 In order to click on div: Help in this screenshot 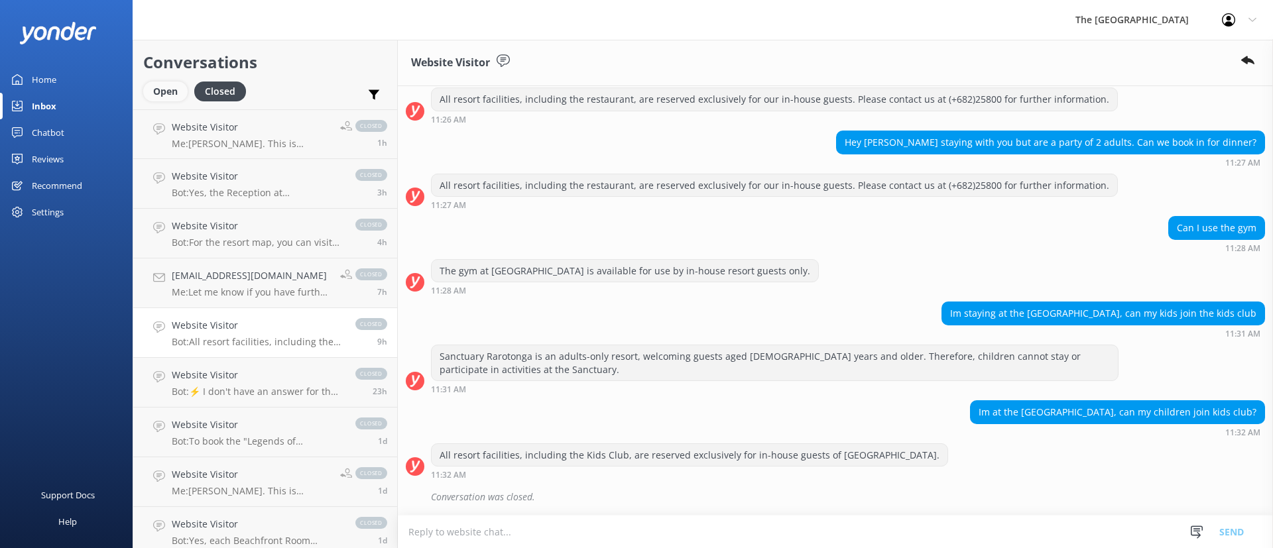, I will do `click(68, 522)`.